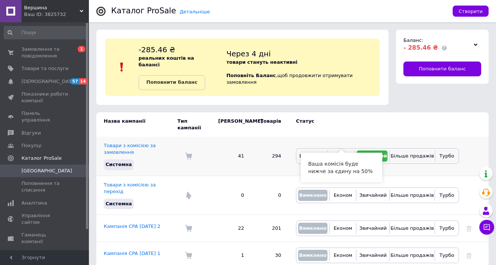 This screenshot has width=496, height=265. What do you see at coordinates (45, 117) in the screenshot?
I see `span: Панель управління` at bounding box center [45, 117].